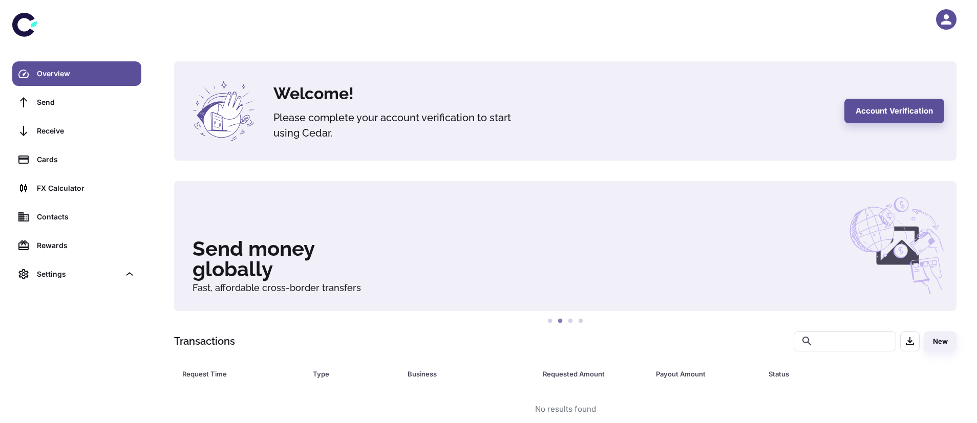 The width and height of the screenshot is (977, 423). I want to click on button: 3, so click(570, 321).